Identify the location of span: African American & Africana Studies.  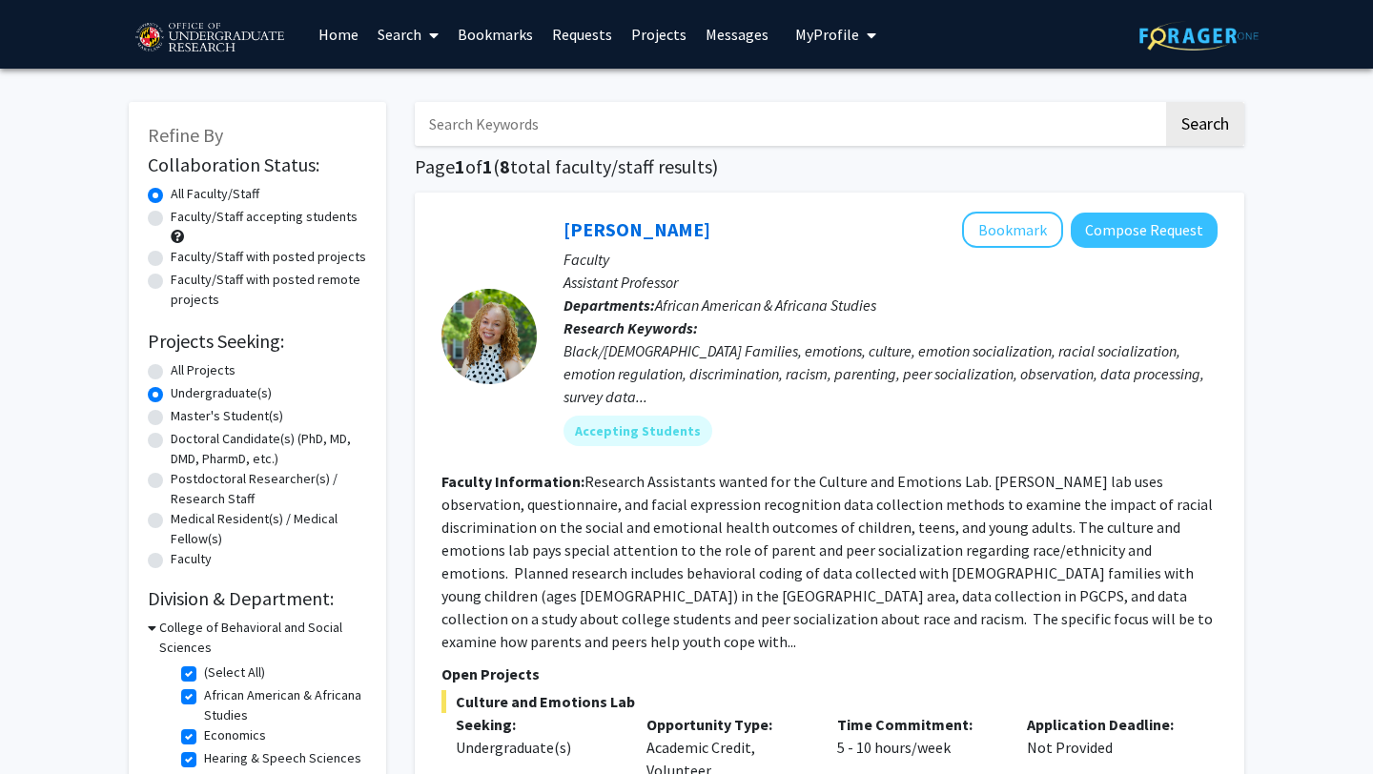
(766, 305).